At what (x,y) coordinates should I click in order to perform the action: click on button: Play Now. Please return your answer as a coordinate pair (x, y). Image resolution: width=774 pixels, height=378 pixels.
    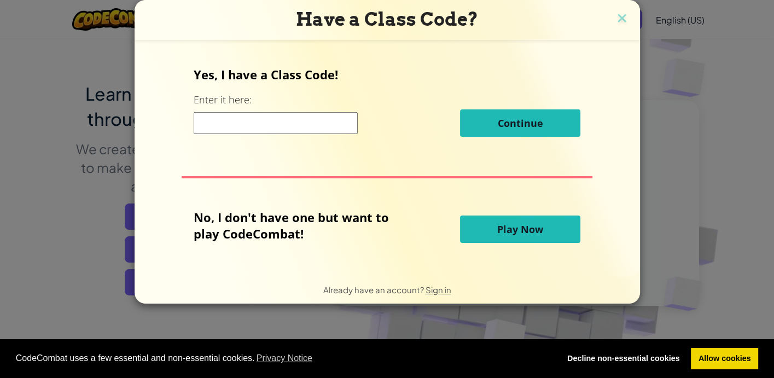
    Looking at the image, I should click on (520, 229).